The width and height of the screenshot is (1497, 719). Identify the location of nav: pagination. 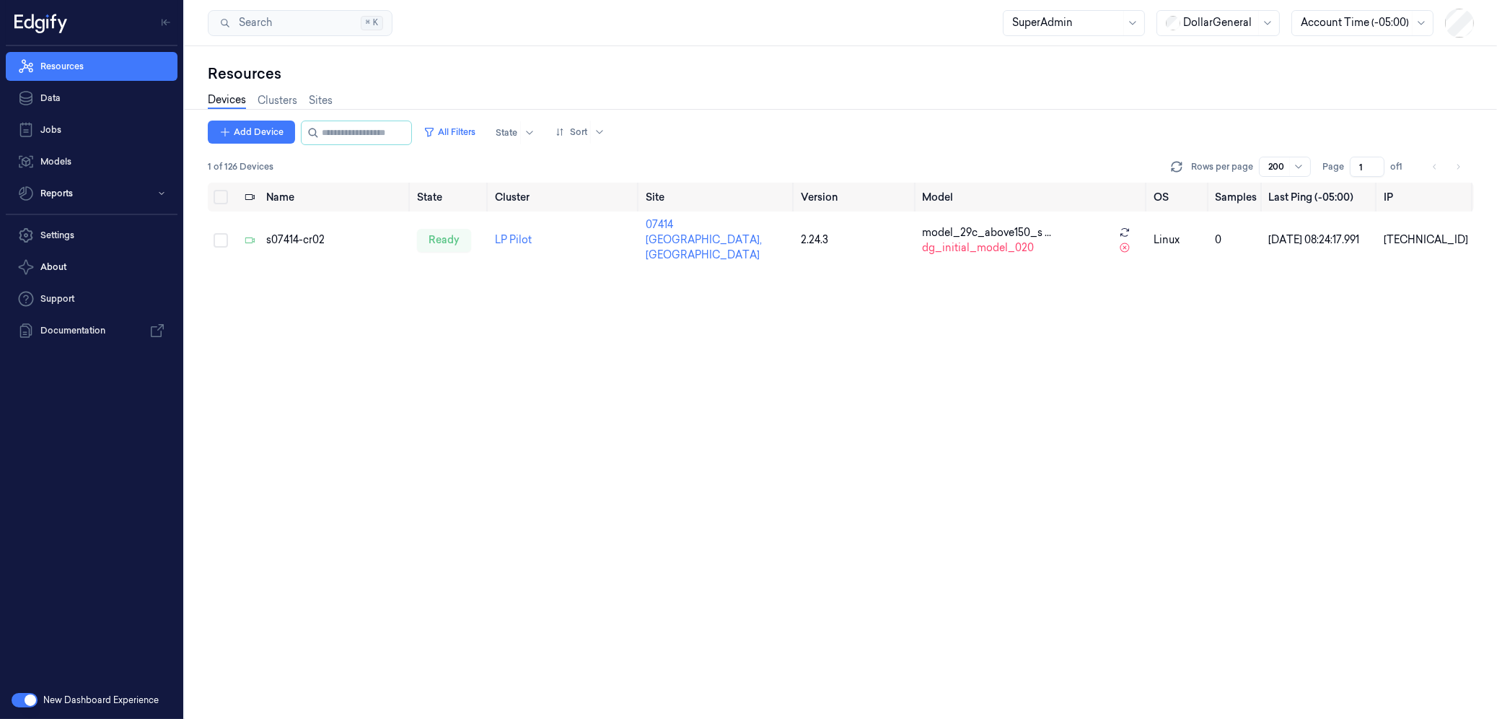
(1446, 167).